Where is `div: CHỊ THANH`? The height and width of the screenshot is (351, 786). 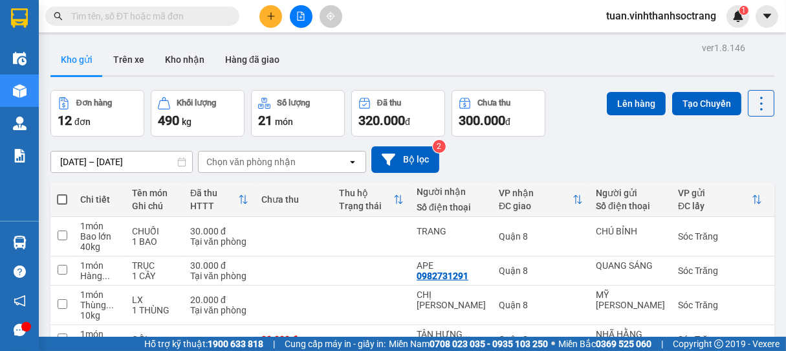 div: CHỊ THANH is located at coordinates (451, 300).